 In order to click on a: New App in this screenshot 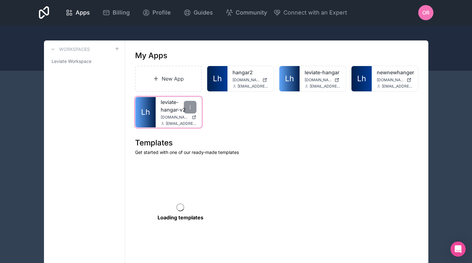, I will do `click(169, 79)`.